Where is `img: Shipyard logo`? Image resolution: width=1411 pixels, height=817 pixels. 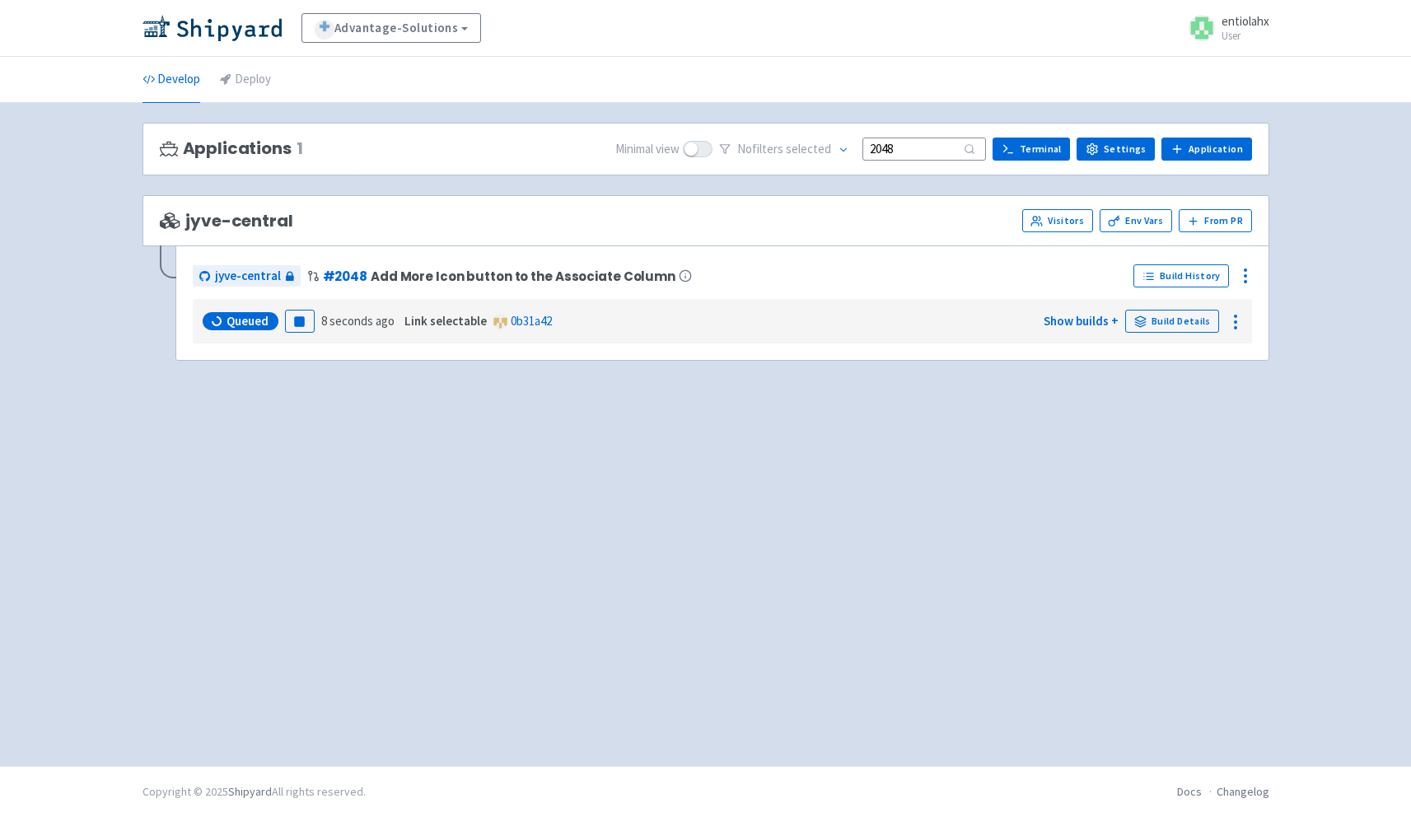 img: Shipyard logo is located at coordinates (212, 28).